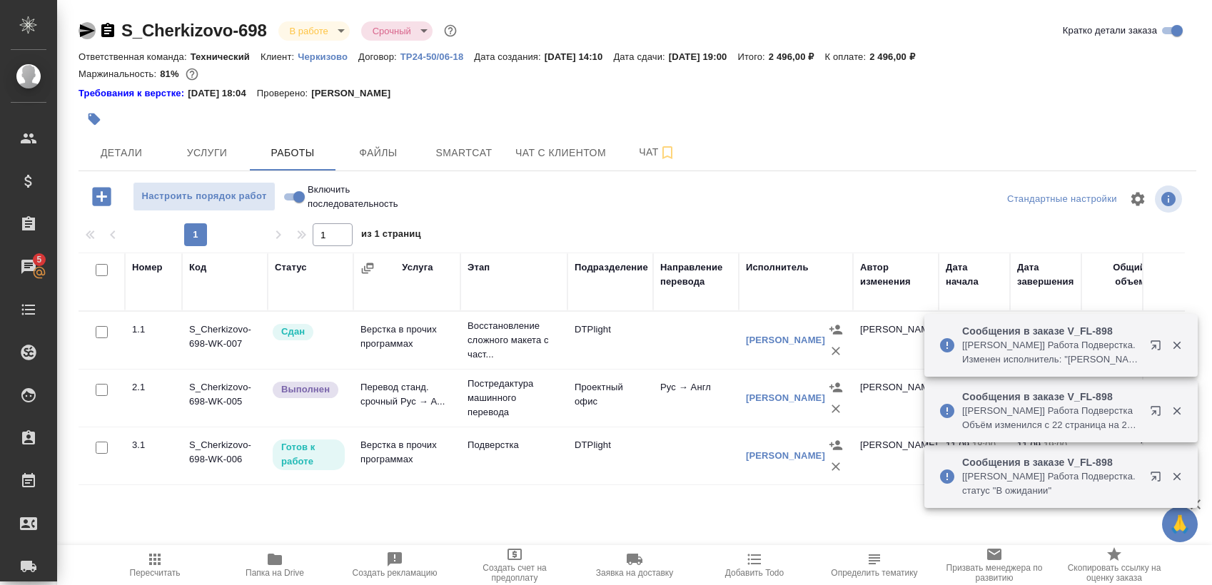 The height and width of the screenshot is (585, 1212). What do you see at coordinates (754, 565) in the screenshot?
I see `button: Добавить Todo` at bounding box center [754, 565].